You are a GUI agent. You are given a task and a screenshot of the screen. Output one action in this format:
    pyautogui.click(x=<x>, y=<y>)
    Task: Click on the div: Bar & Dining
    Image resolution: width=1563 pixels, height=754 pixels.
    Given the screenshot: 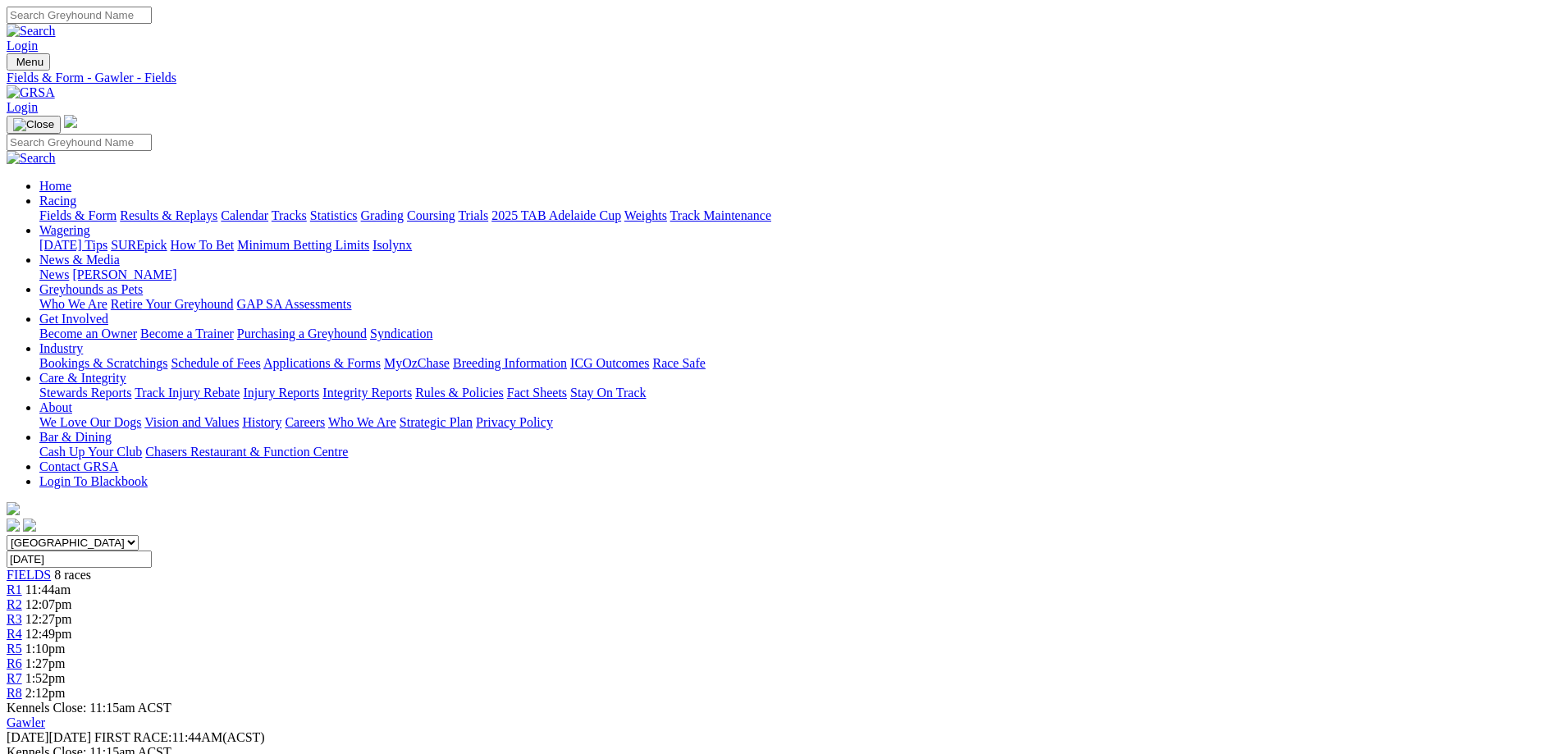 What is the action you would take?
    pyautogui.click(x=797, y=452)
    